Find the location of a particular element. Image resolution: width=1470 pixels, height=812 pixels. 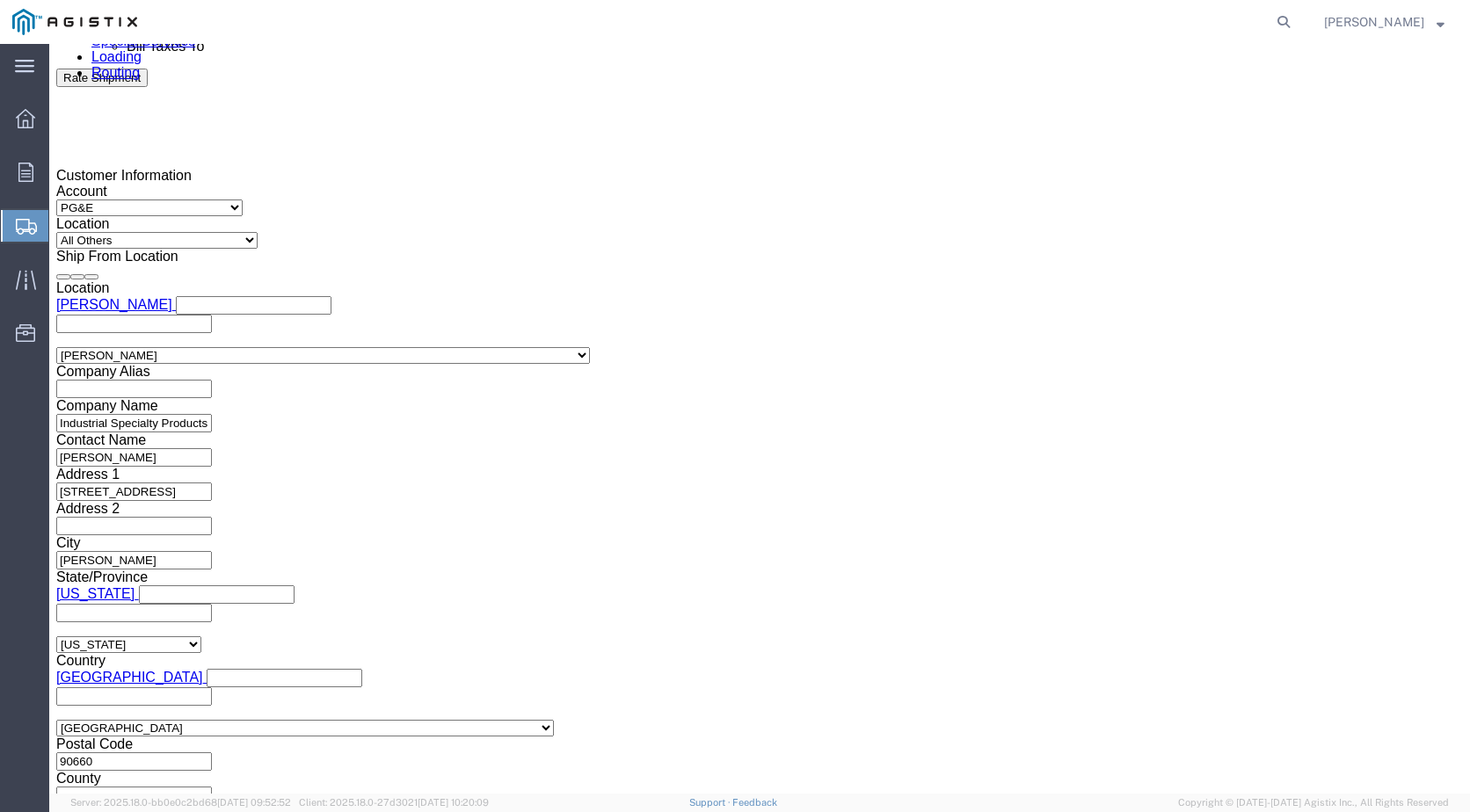

a: Feedback is located at coordinates (754, 803).